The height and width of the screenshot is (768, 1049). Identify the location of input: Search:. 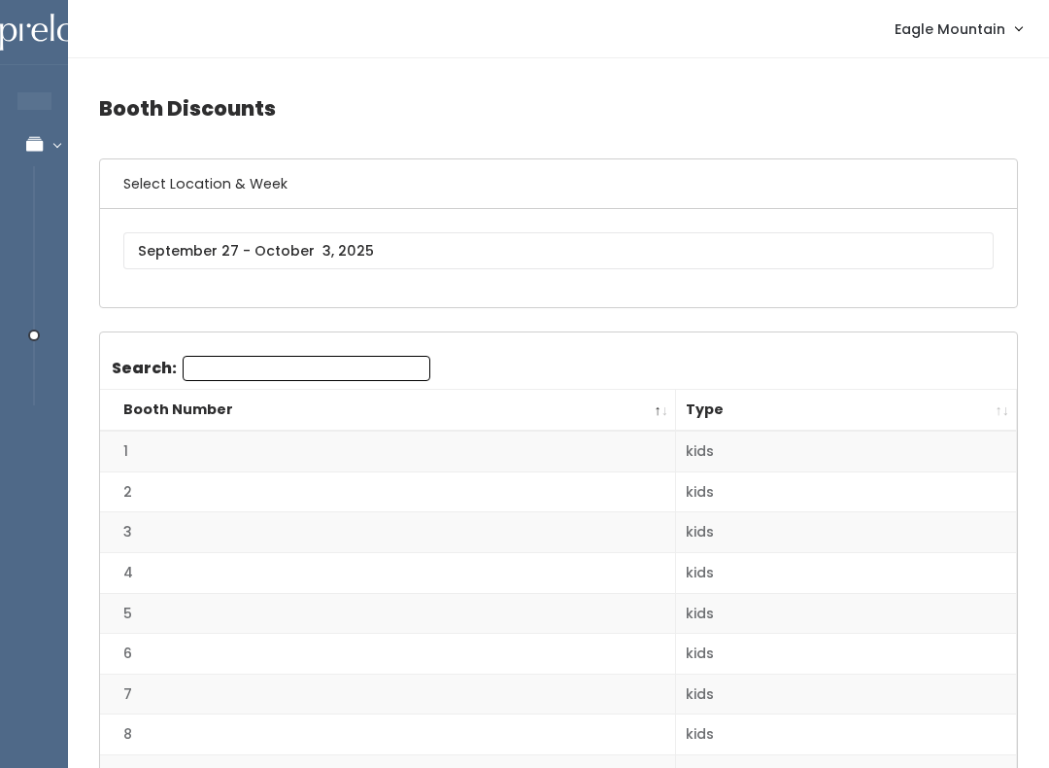
(306, 368).